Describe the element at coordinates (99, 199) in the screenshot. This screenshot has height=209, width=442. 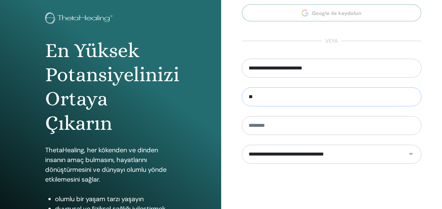
I see `font: olumlu bir yaşam tarzı yaşayın` at that location.